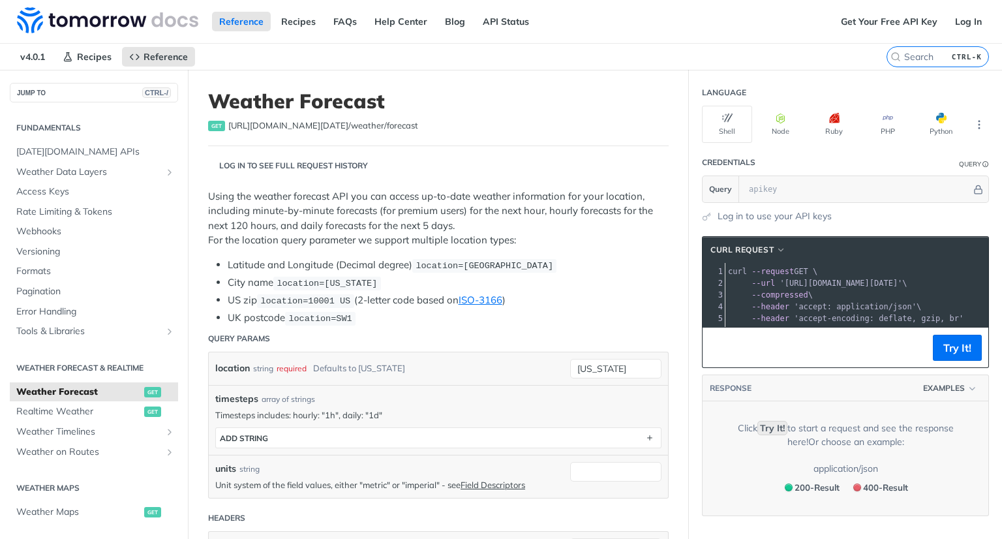  Describe the element at coordinates (970, 164) in the screenshot. I see `div: Query` at that location.